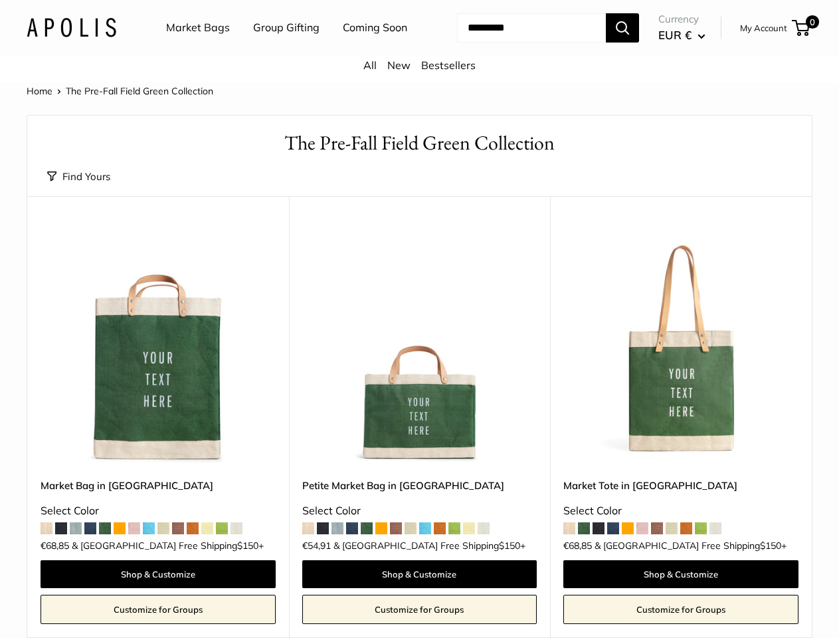  Describe the element at coordinates (812, 22) in the screenshot. I see `span: 0` at that location.